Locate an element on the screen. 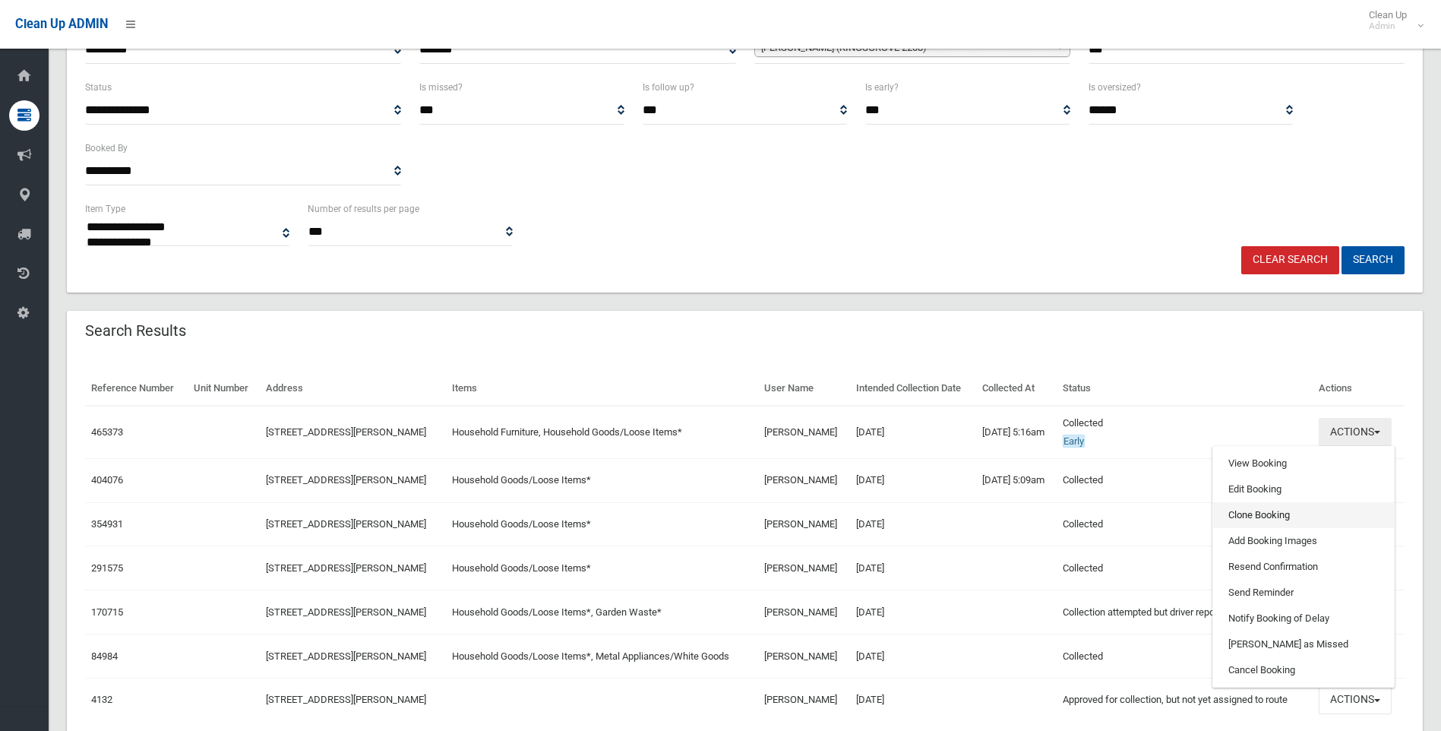 This screenshot has width=1441, height=731. th: User Name is located at coordinates (803, 388).